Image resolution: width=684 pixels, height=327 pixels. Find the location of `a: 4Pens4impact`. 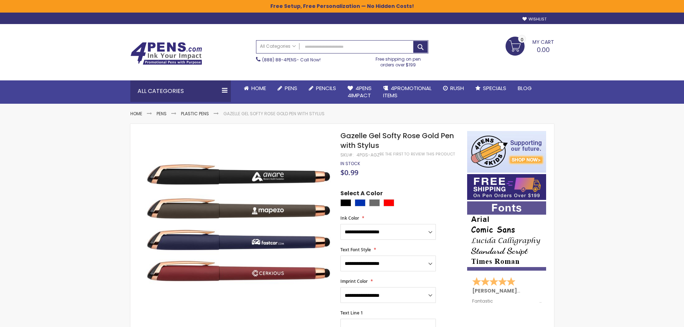

a: 4Pens4impact is located at coordinates (359, 92).